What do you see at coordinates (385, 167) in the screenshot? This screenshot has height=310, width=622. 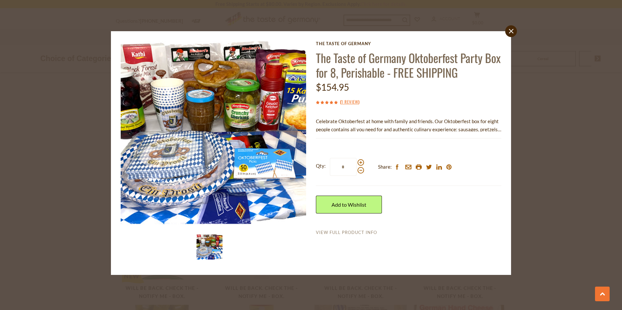 I see `span: Share:` at bounding box center [385, 167].